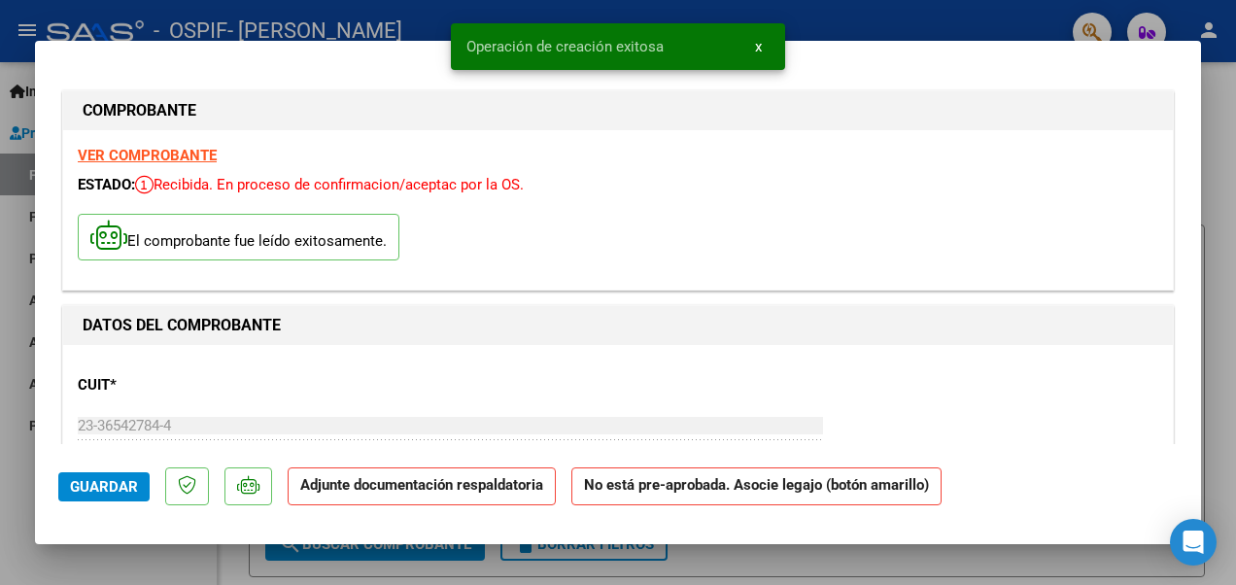 The image size is (1236, 585). What do you see at coordinates (422, 485) in the screenshot?
I see `strong: Adjunte documentación respaldatoria` at bounding box center [422, 485].